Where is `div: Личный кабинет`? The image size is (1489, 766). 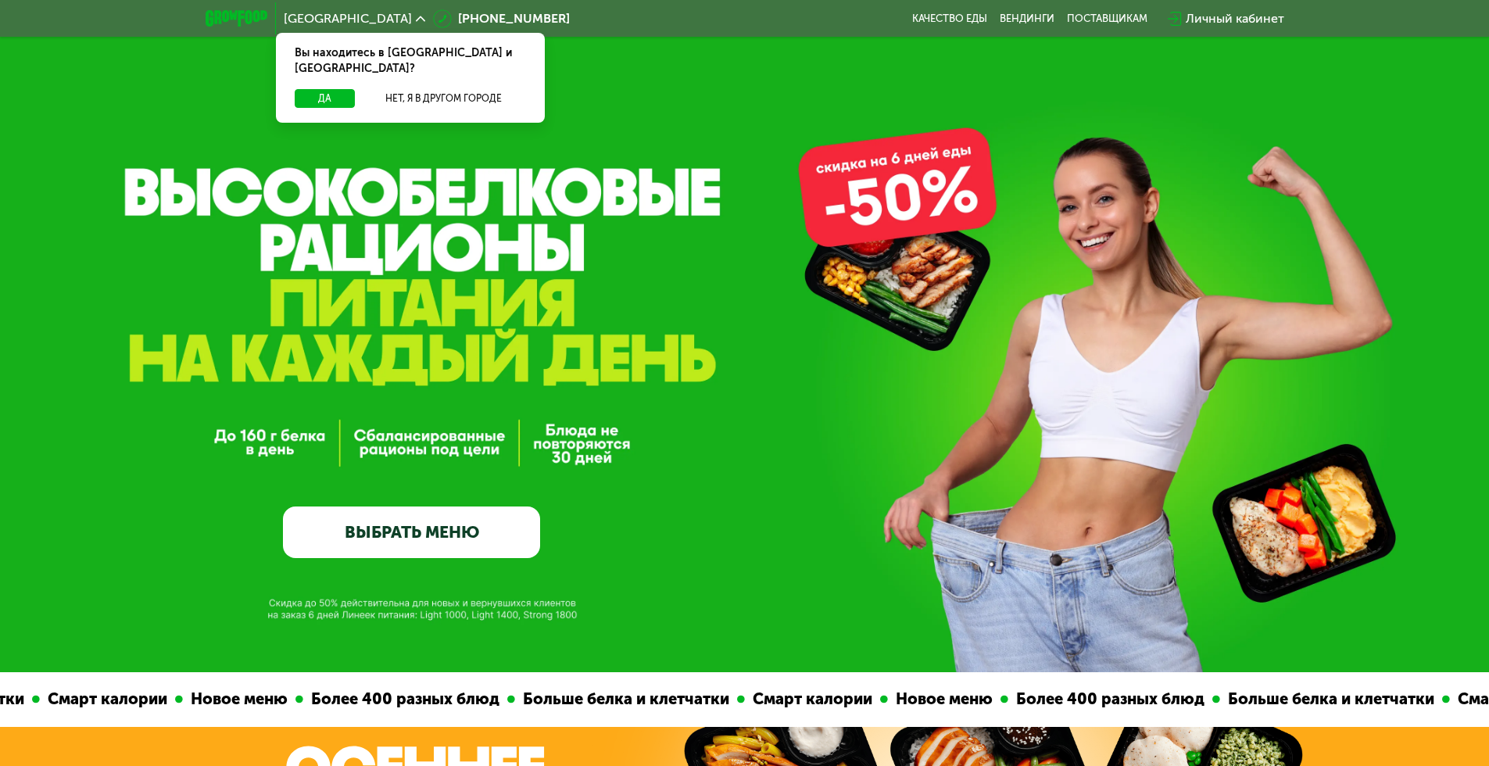 div: Личный кабинет is located at coordinates (1235, 19).